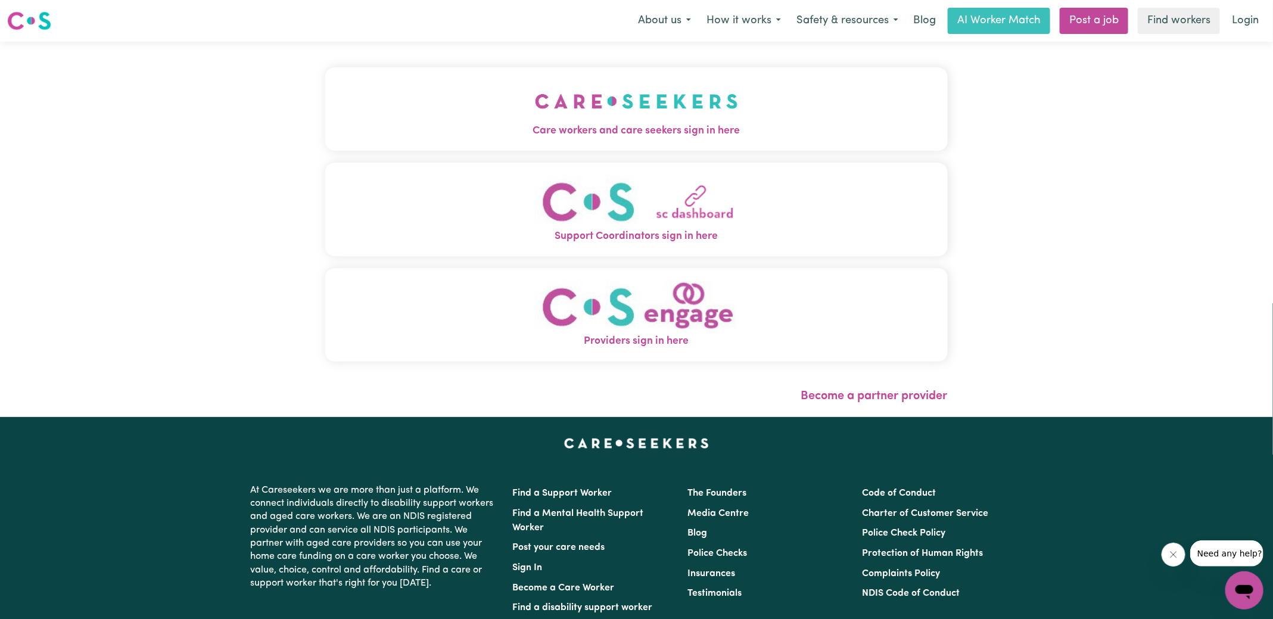 The height and width of the screenshot is (619, 1273). I want to click on a: Police Checks, so click(717, 554).